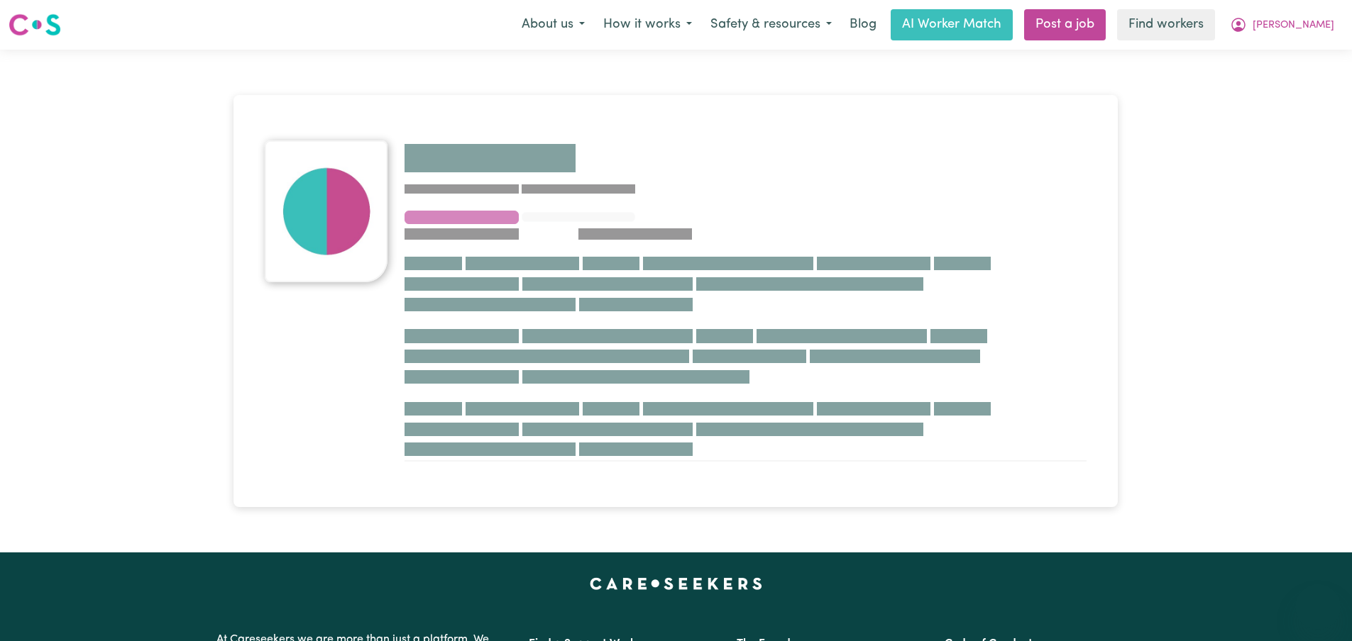  Describe the element at coordinates (771, 25) in the screenshot. I see `button: Safety & resources` at that location.